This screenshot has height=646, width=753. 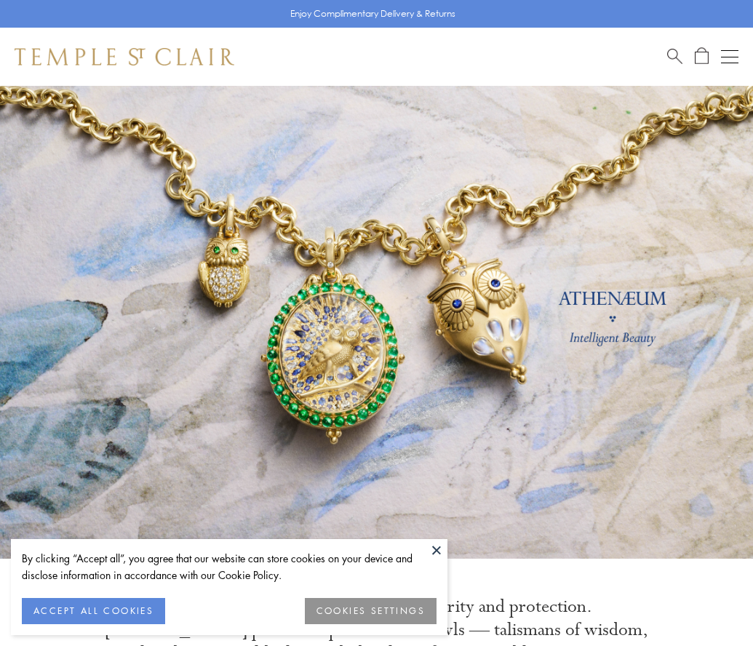 What do you see at coordinates (93, 611) in the screenshot?
I see `button: ACCEPT ALL COOKIES` at bounding box center [93, 611].